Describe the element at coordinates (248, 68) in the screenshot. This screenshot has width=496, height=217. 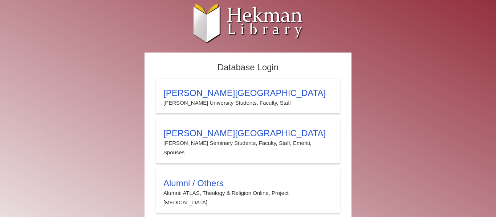
I see `h2: Database Login` at that location.